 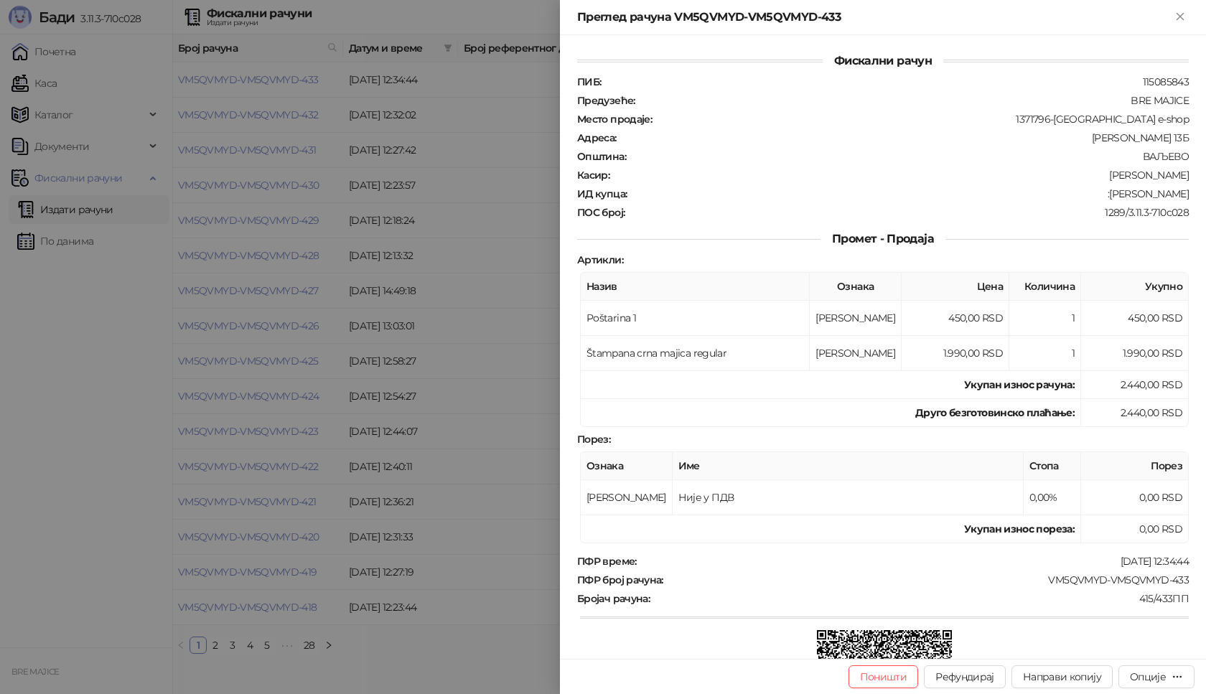 What do you see at coordinates (602, 194) in the screenshot?
I see `strong: ИД купца :` at bounding box center [602, 194].